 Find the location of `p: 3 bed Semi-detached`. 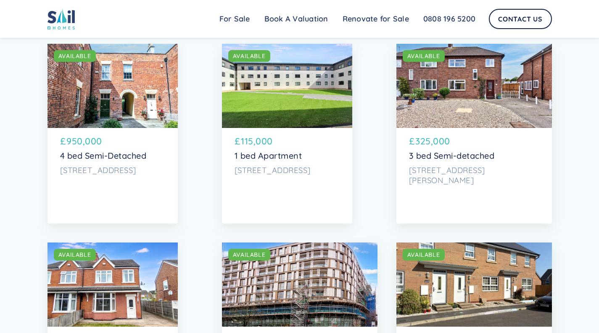

p: 3 bed Semi-detached is located at coordinates (474, 156).